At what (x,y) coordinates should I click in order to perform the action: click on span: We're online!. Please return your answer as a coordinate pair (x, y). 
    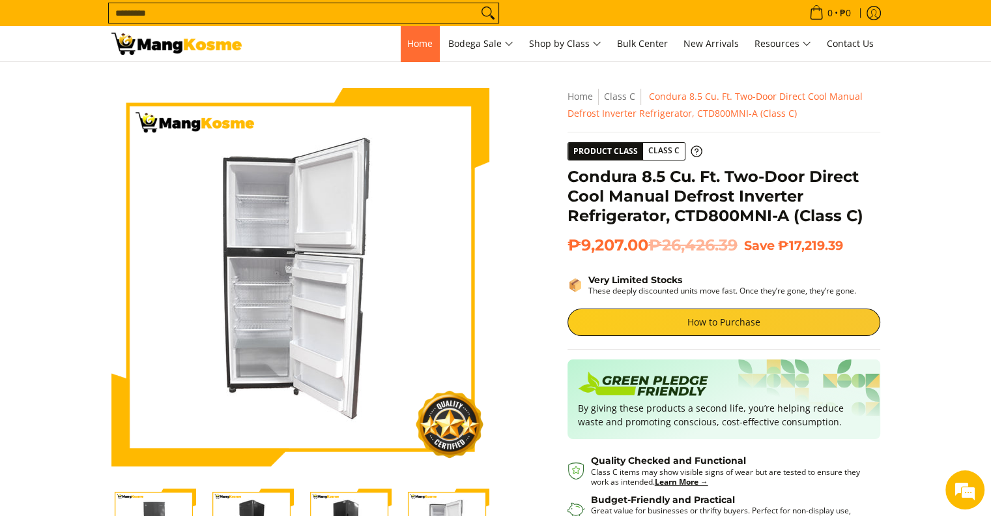
    Looking at the image, I should click on (128, 230).